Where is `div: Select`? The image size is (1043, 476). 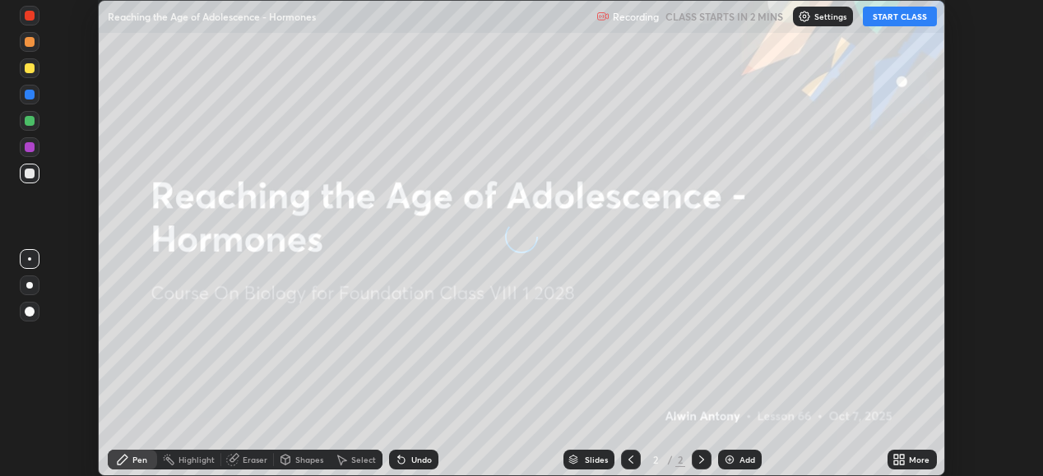
div: Select is located at coordinates (364, 460).